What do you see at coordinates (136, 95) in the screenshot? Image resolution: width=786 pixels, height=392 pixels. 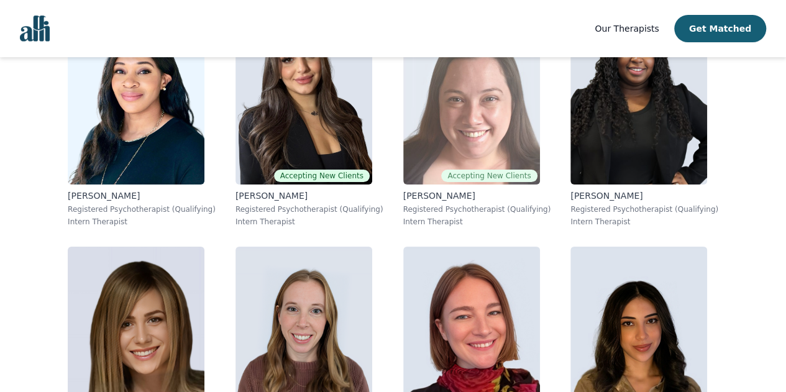 I see `img: Liz_Zaranyika` at bounding box center [136, 95].